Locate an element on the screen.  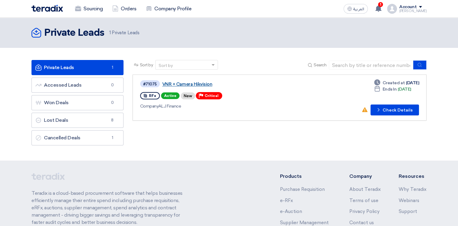
button: Check Details is located at coordinates (395, 110).